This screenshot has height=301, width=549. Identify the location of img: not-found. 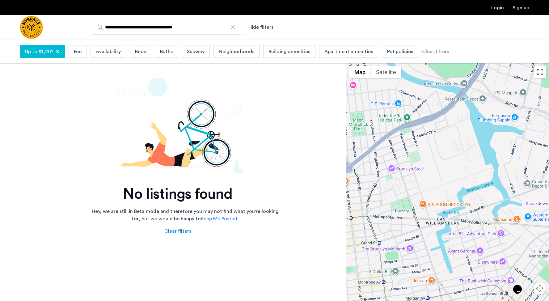
(178, 125).